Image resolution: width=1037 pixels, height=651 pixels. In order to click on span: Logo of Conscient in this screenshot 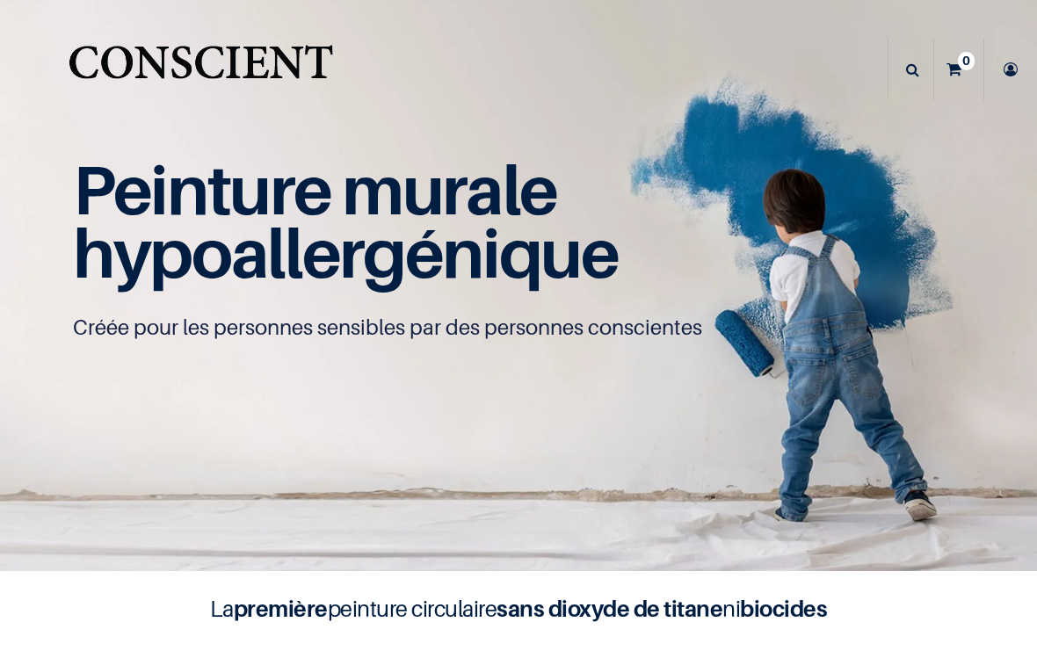, I will do `click(200, 69)`.